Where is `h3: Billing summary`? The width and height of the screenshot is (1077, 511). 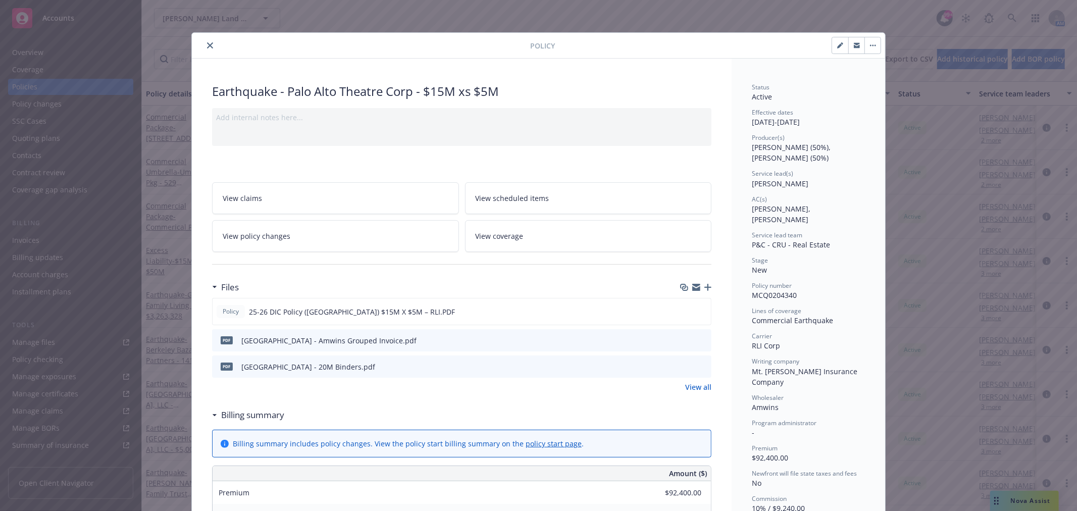 h3: Billing summary is located at coordinates (252, 415).